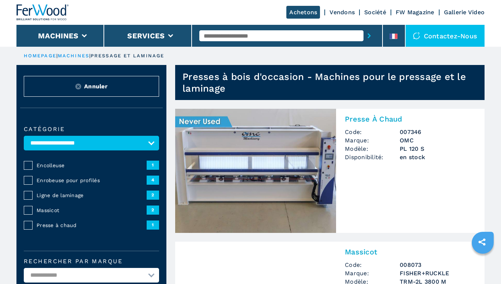 This screenshot has height=284, width=501. Describe the element at coordinates (342, 12) in the screenshot. I see `a: Vendons` at that location.